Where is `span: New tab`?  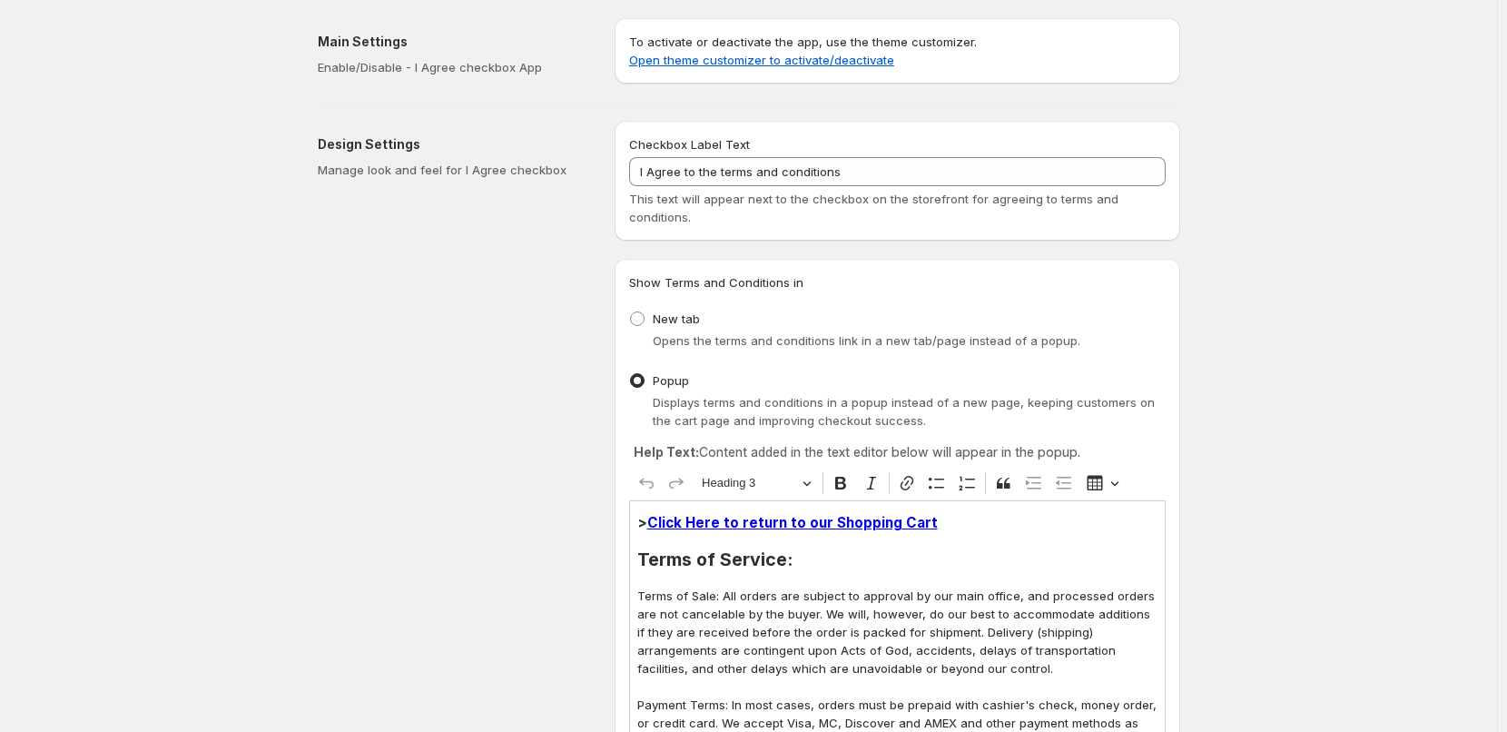
span: New tab is located at coordinates (677, 319).